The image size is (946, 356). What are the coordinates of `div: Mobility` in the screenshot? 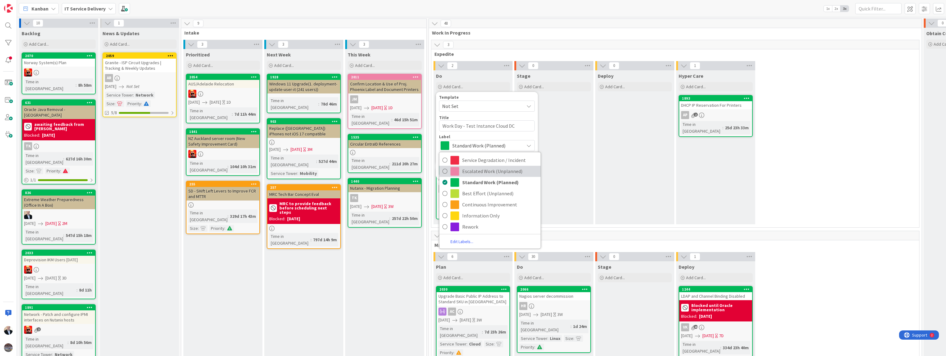 It's located at (308, 173).